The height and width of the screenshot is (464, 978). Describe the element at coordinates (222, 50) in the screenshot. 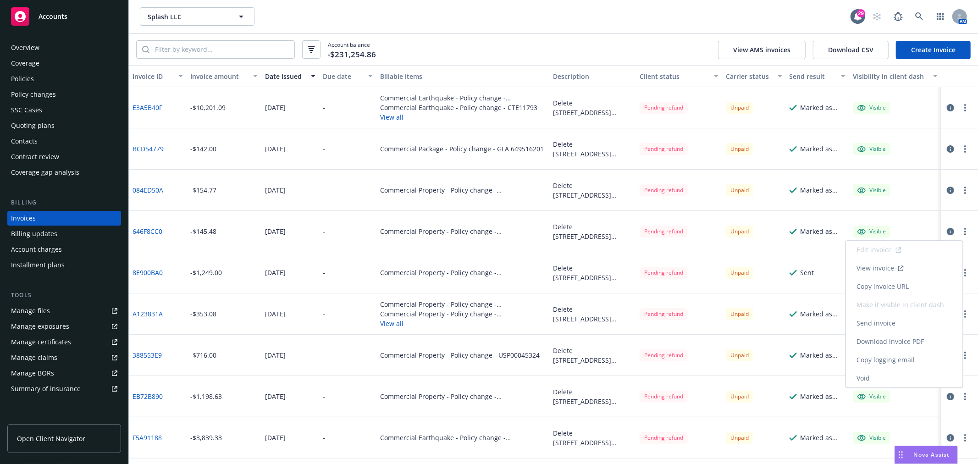

I see `input: Filter by keyword...` at that location.